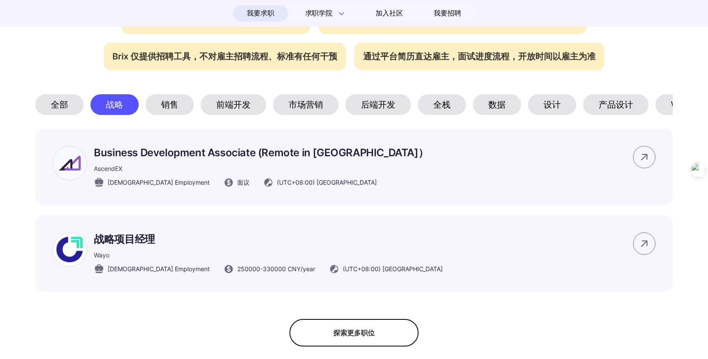  I want to click on span: 求职学院, so click(319, 13).